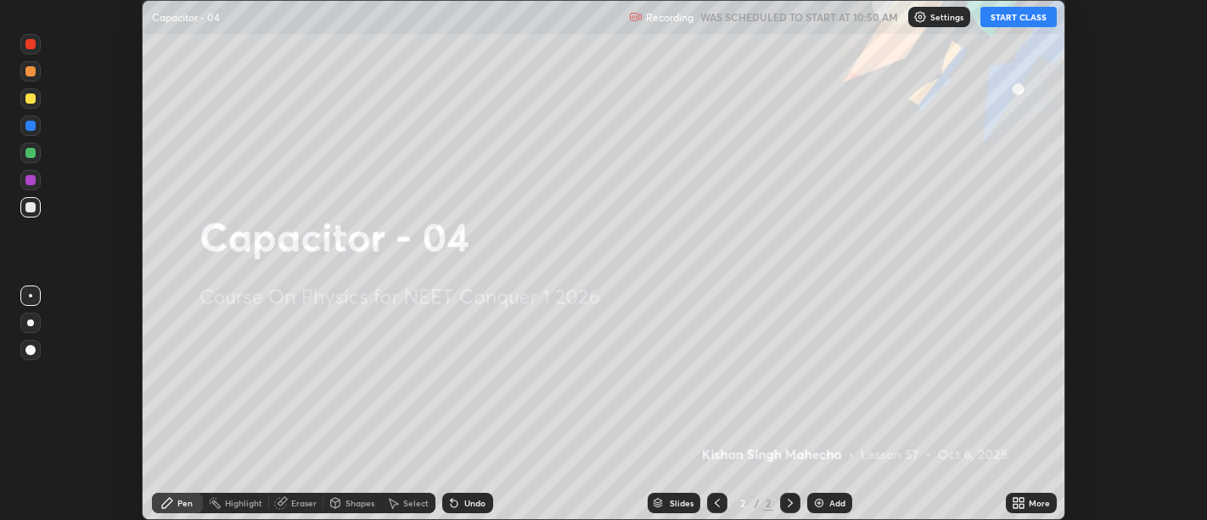 The width and height of the screenshot is (1207, 520). I want to click on img: class-settings-icons, so click(920, 17).